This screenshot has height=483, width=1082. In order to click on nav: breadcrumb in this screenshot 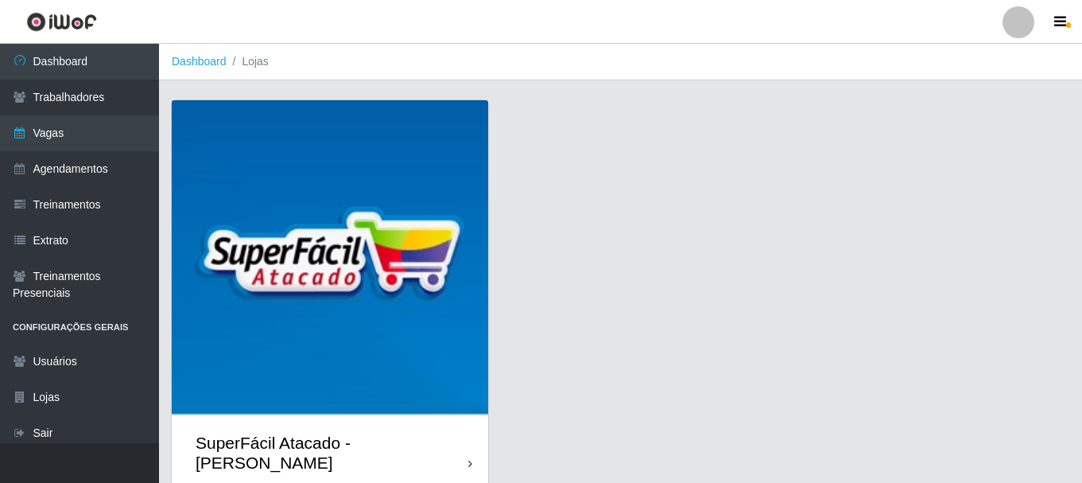, I will do `click(620, 62)`.